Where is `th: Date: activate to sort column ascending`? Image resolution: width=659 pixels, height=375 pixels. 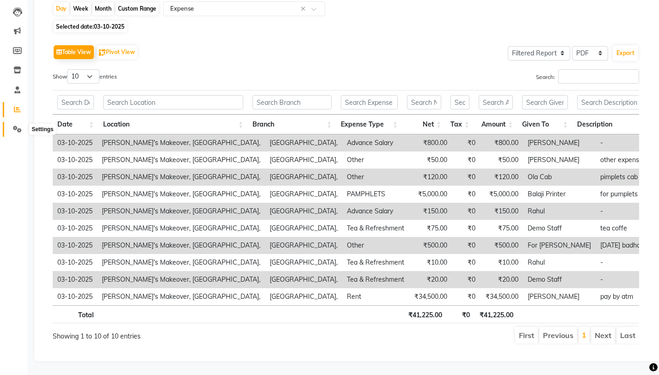 th: Date: activate to sort column ascending is located at coordinates (75, 124).